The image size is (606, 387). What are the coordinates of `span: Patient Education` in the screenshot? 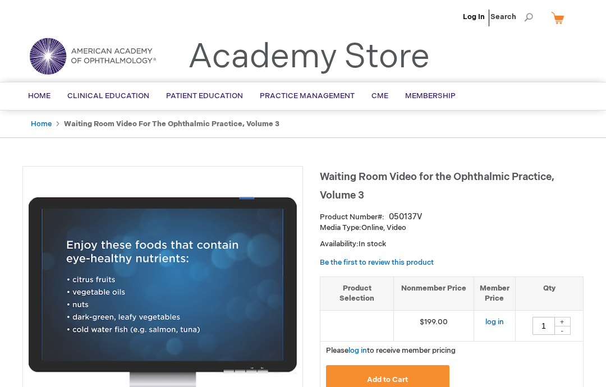 It's located at (204, 96).